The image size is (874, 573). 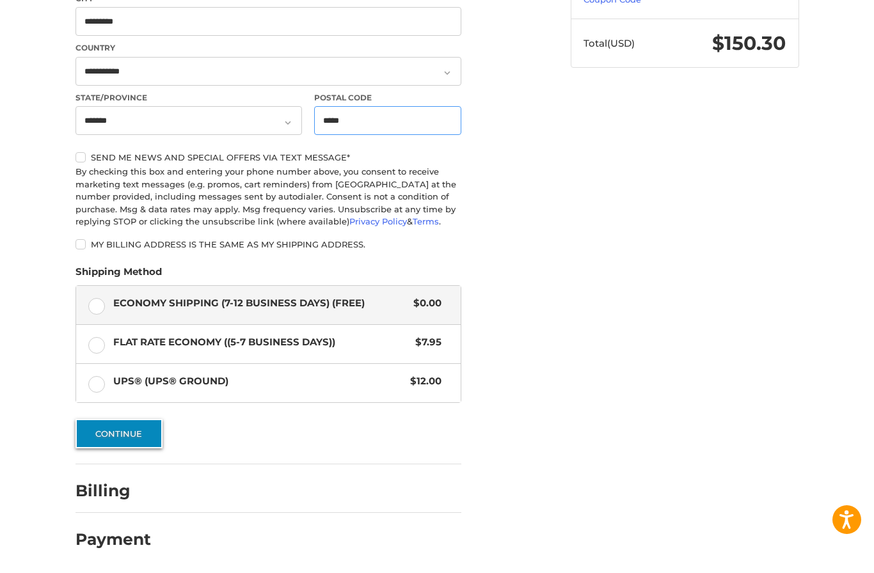 What do you see at coordinates (261, 343) in the screenshot?
I see `span: Flat Rate Economy ((5-7 Business Days))` at bounding box center [261, 343].